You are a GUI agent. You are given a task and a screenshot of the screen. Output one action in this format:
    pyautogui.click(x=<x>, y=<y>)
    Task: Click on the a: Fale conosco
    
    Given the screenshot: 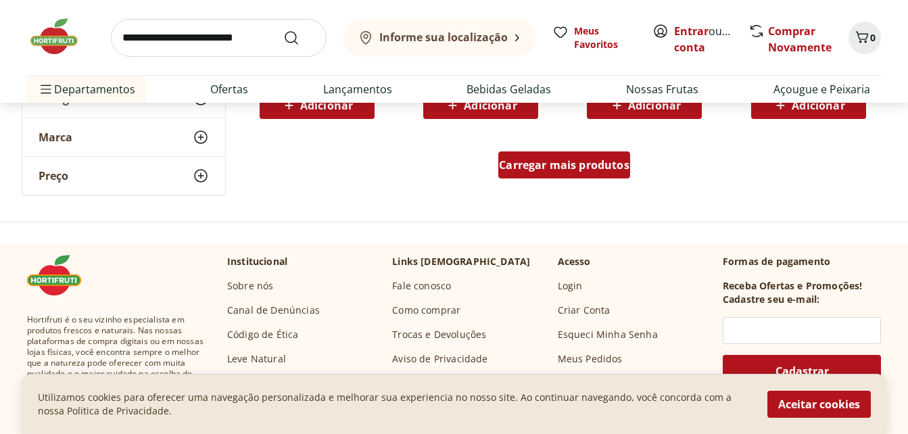 What is the action you would take?
    pyautogui.click(x=421, y=286)
    